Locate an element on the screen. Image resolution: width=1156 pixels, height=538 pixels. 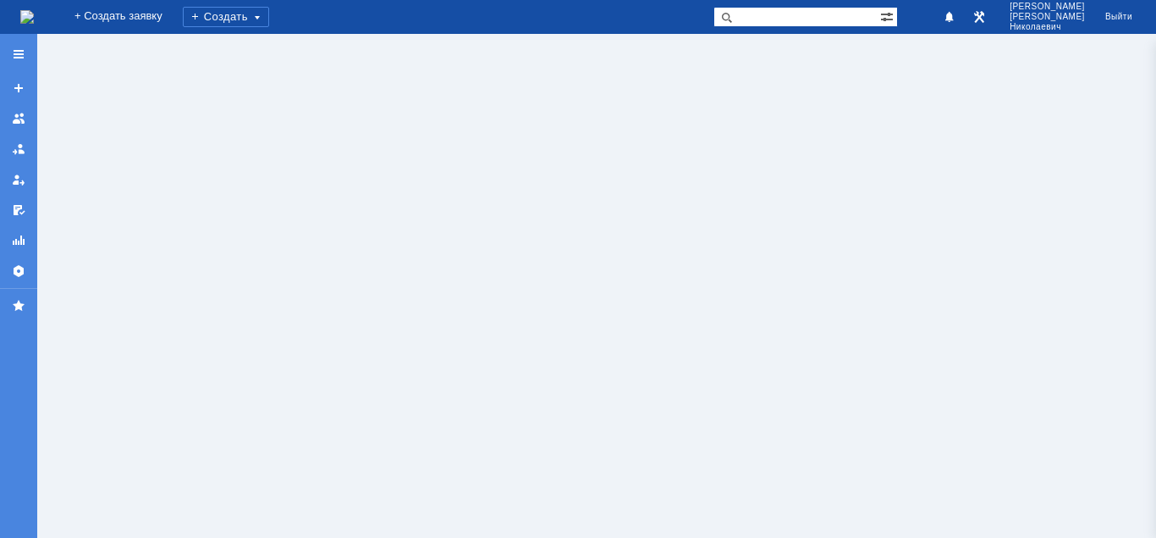
a: Создать заявку is located at coordinates (19, 88).